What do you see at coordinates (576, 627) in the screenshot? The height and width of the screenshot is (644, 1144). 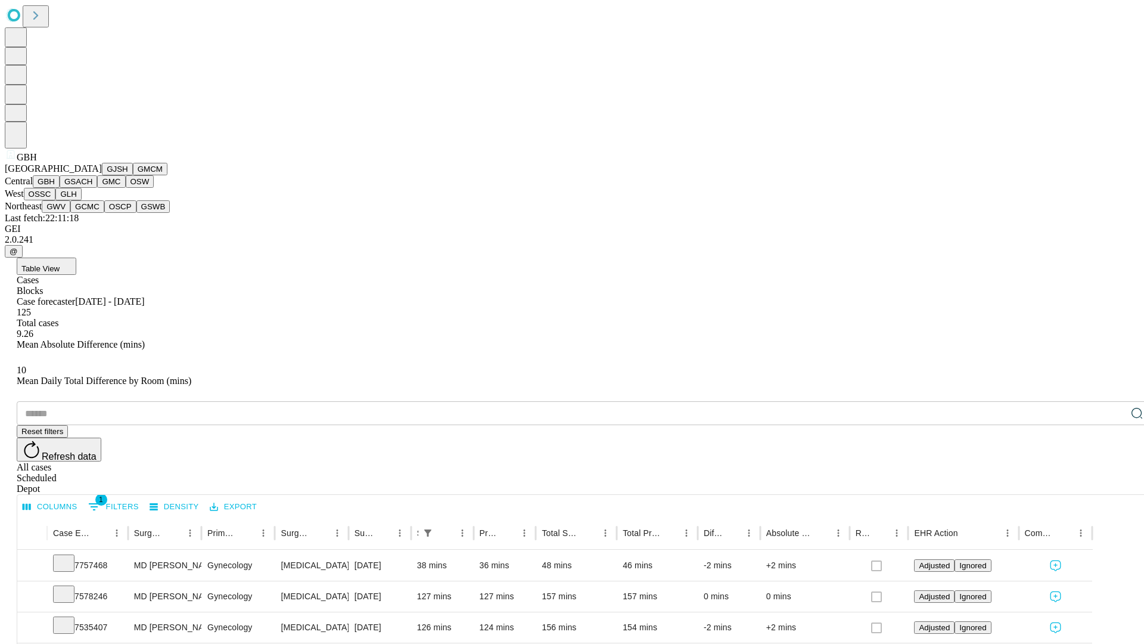 I see `div: 156 mins` at bounding box center [576, 627].